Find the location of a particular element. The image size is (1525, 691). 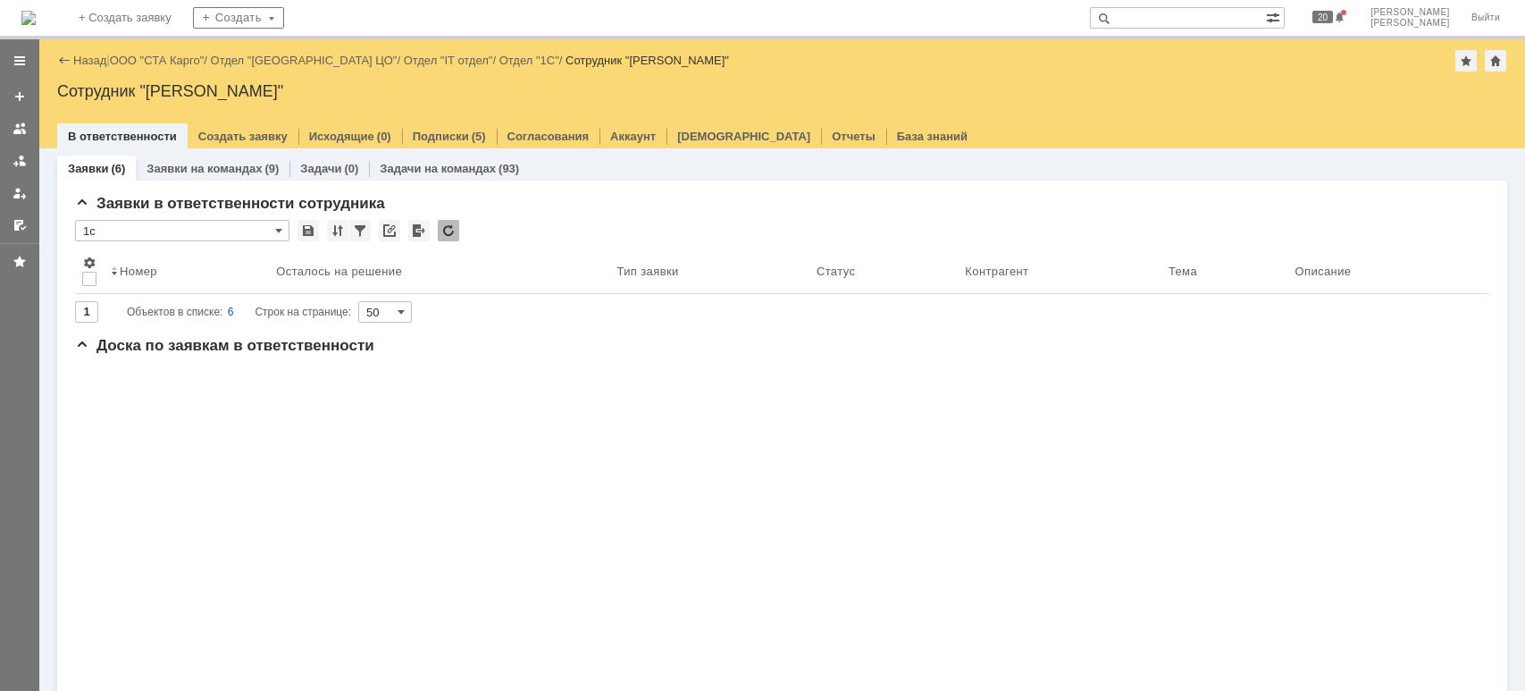

span: Доска по заявкам в ответственности is located at coordinates (224, 345).